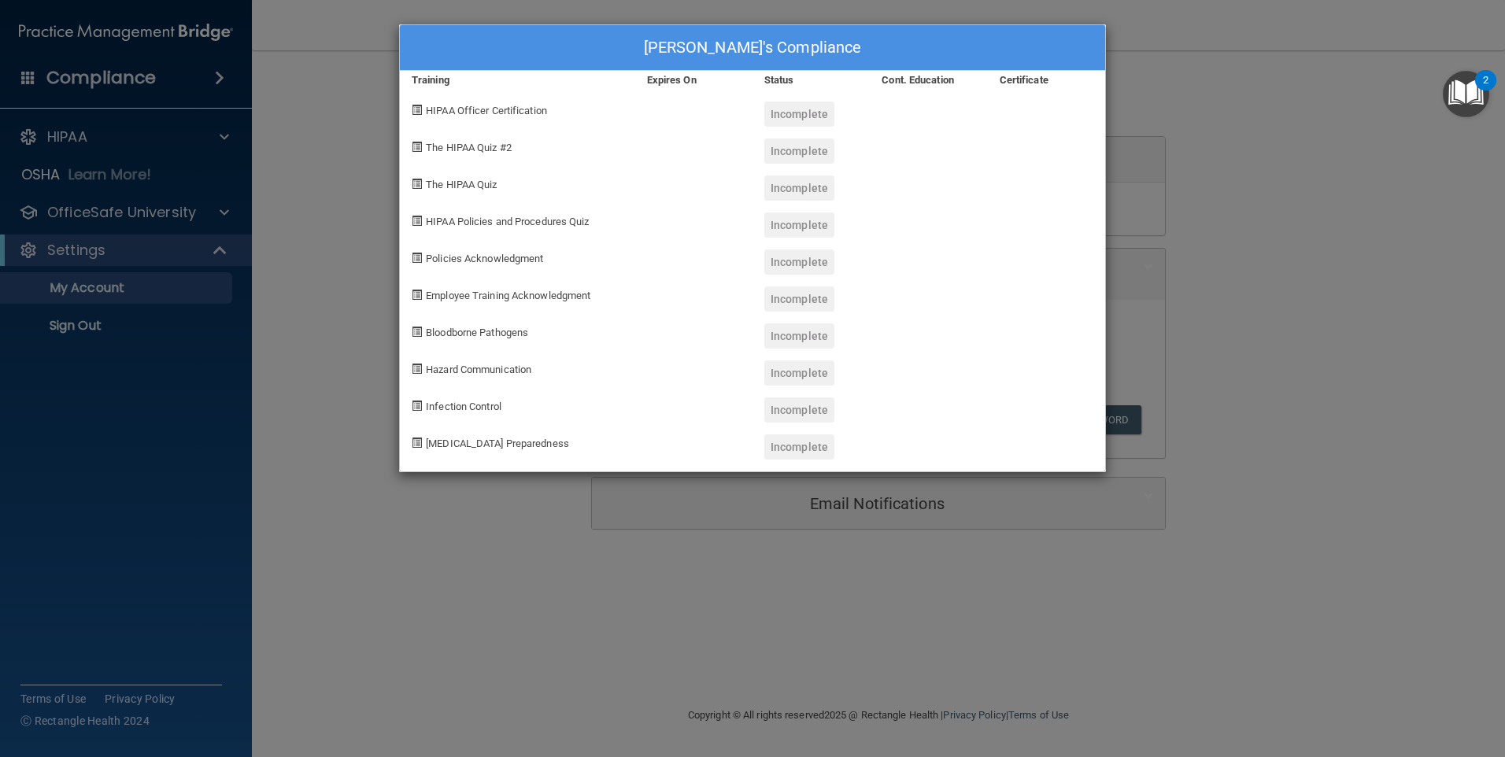 The width and height of the screenshot is (1505, 757). What do you see at coordinates (461, 184) in the screenshot?
I see `span: The HIPAA Quiz` at bounding box center [461, 184].